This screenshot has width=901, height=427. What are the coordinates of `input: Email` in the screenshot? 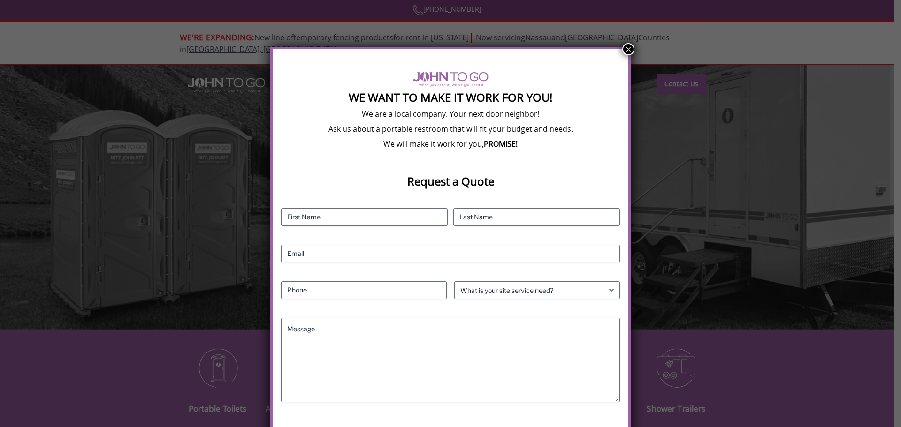 It's located at (450, 254).